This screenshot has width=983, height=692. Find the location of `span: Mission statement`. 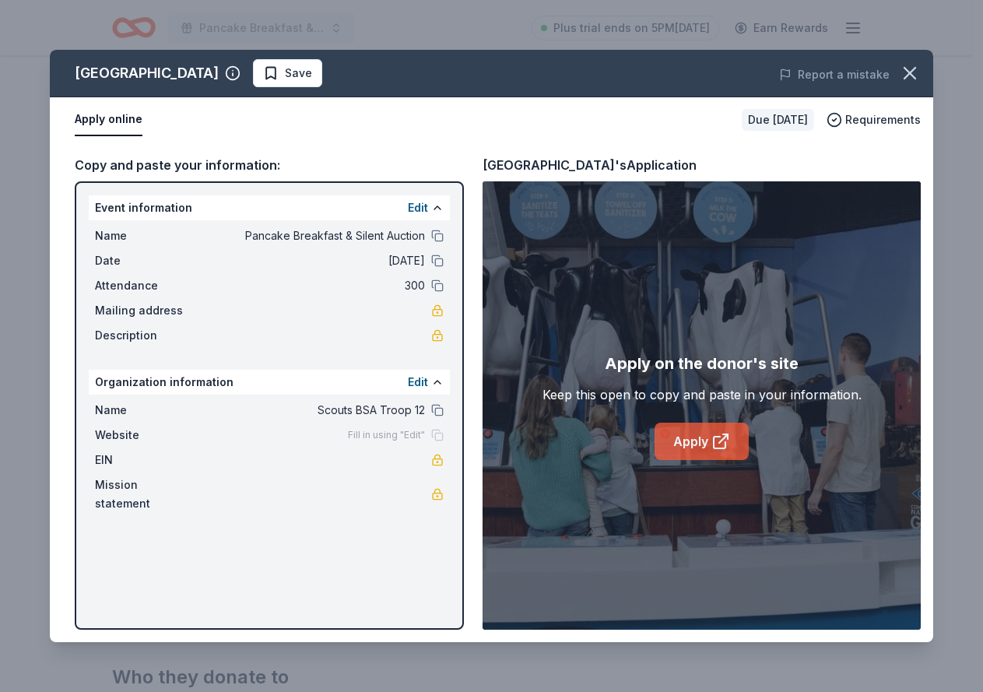

span: Mission statement is located at coordinates (147, 494).